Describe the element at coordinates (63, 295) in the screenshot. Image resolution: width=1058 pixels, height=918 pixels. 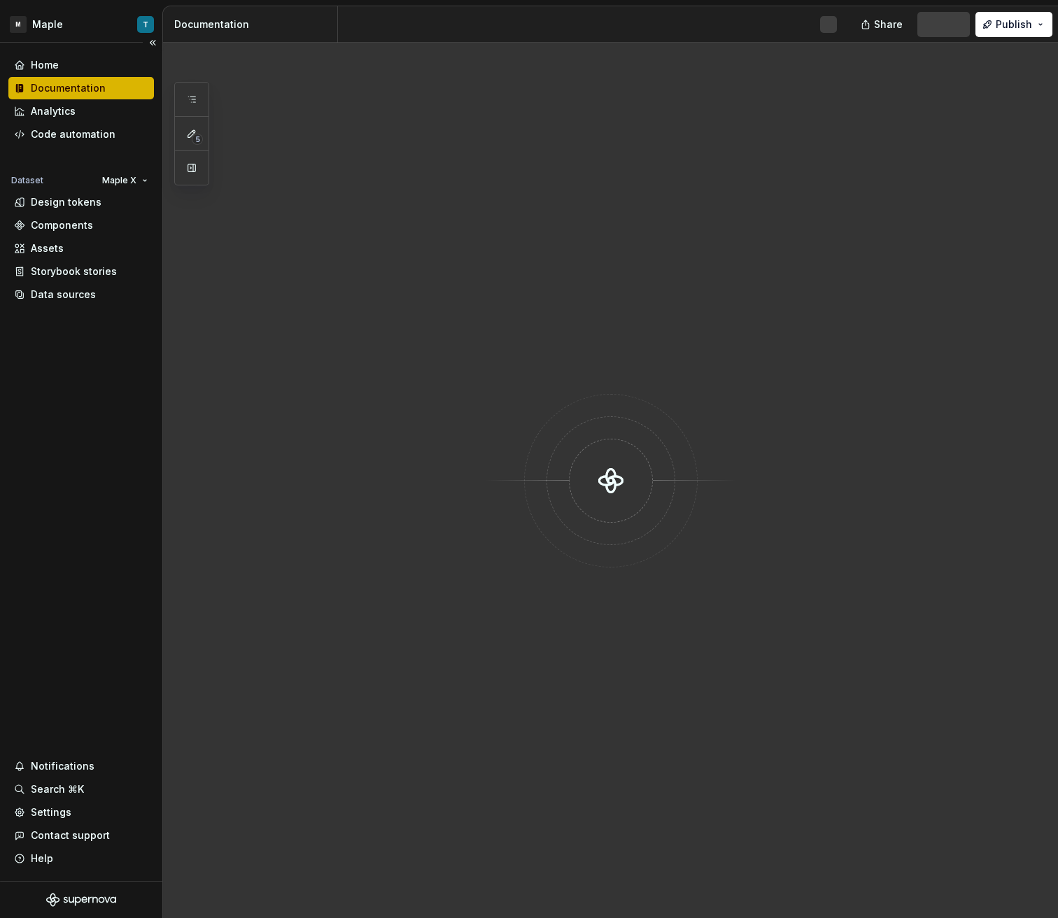
I see `div: Data sources` at that location.